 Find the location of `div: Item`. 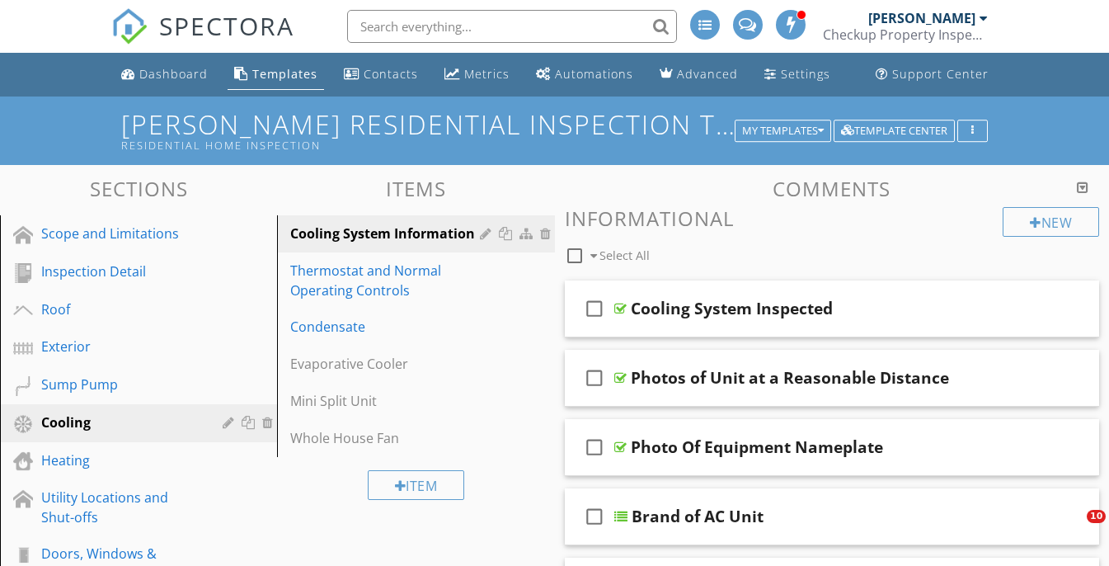

div: Item is located at coordinates (417, 485).